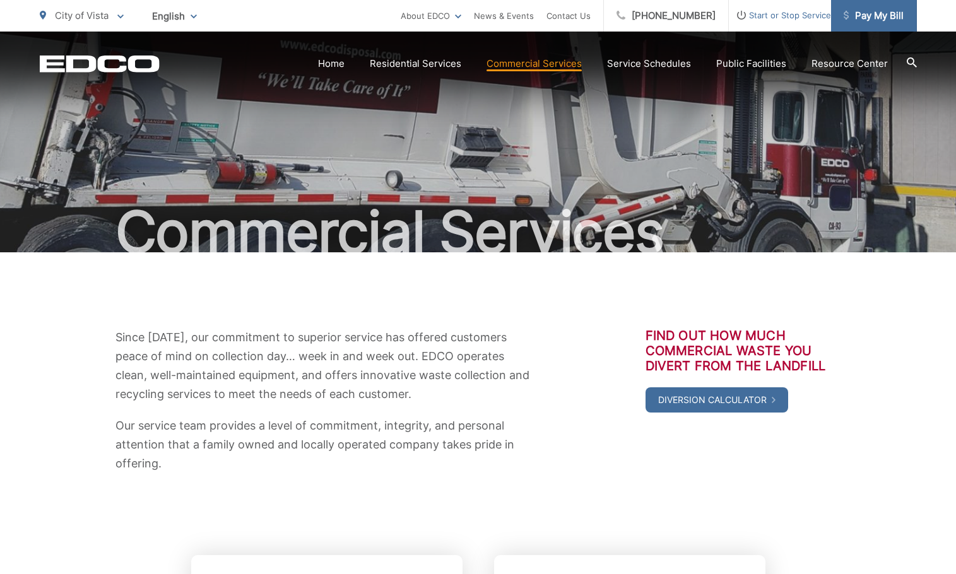  I want to click on a: EDCD logo. Return to the homepage., so click(100, 64).